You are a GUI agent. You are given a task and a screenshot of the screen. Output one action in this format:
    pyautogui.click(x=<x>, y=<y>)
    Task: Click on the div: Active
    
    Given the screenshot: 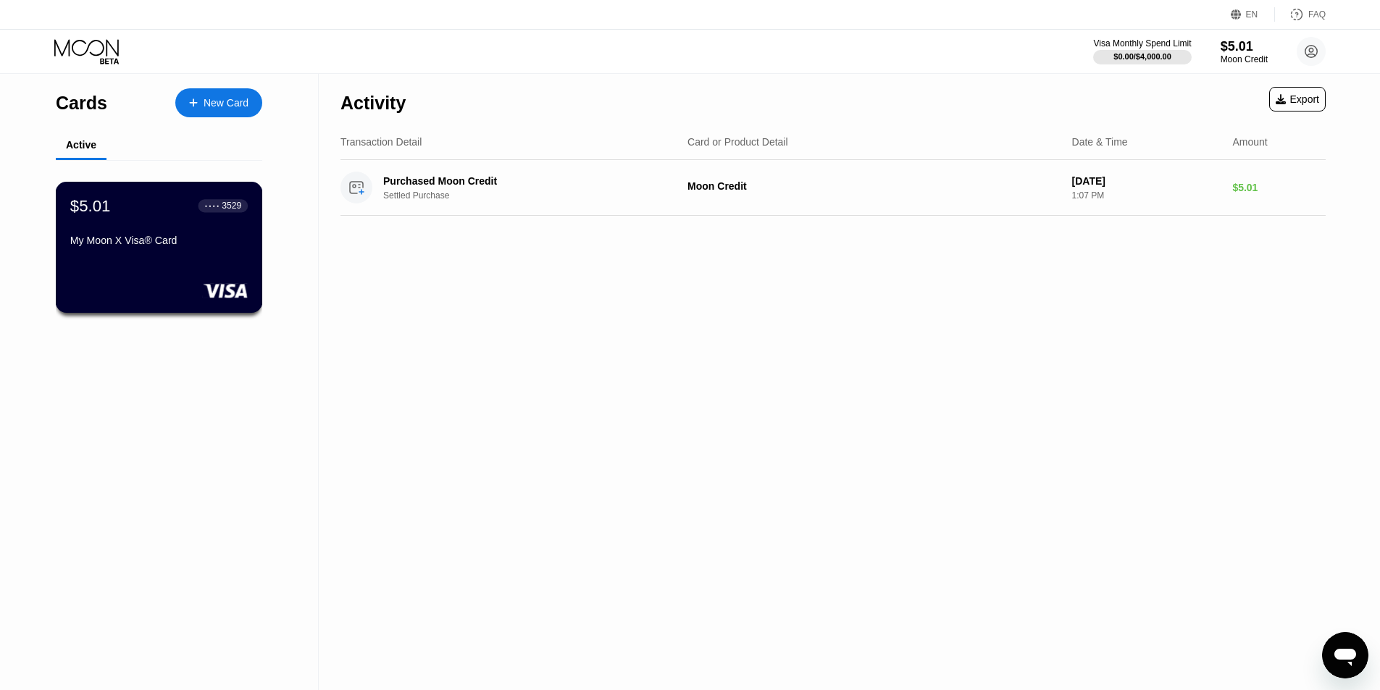 What is the action you would take?
    pyautogui.click(x=81, y=145)
    